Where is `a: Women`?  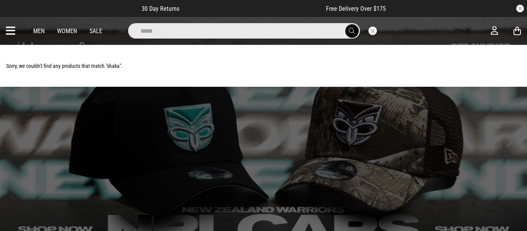
a: Women is located at coordinates (67, 31).